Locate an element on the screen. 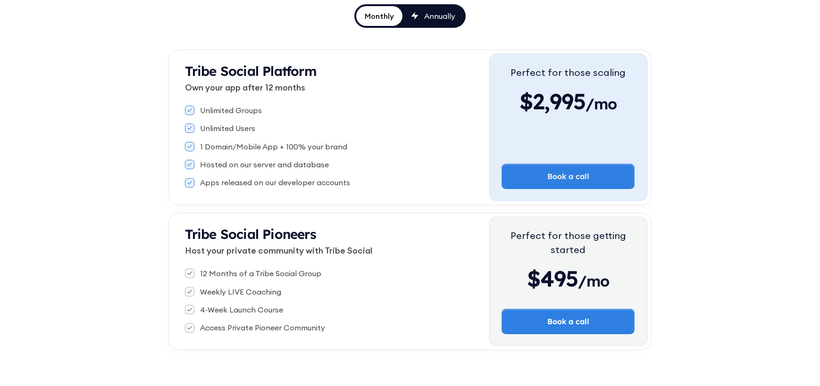 This screenshot has width=820, height=386. div: Weekly LIVE Coaching is located at coordinates (241, 292).